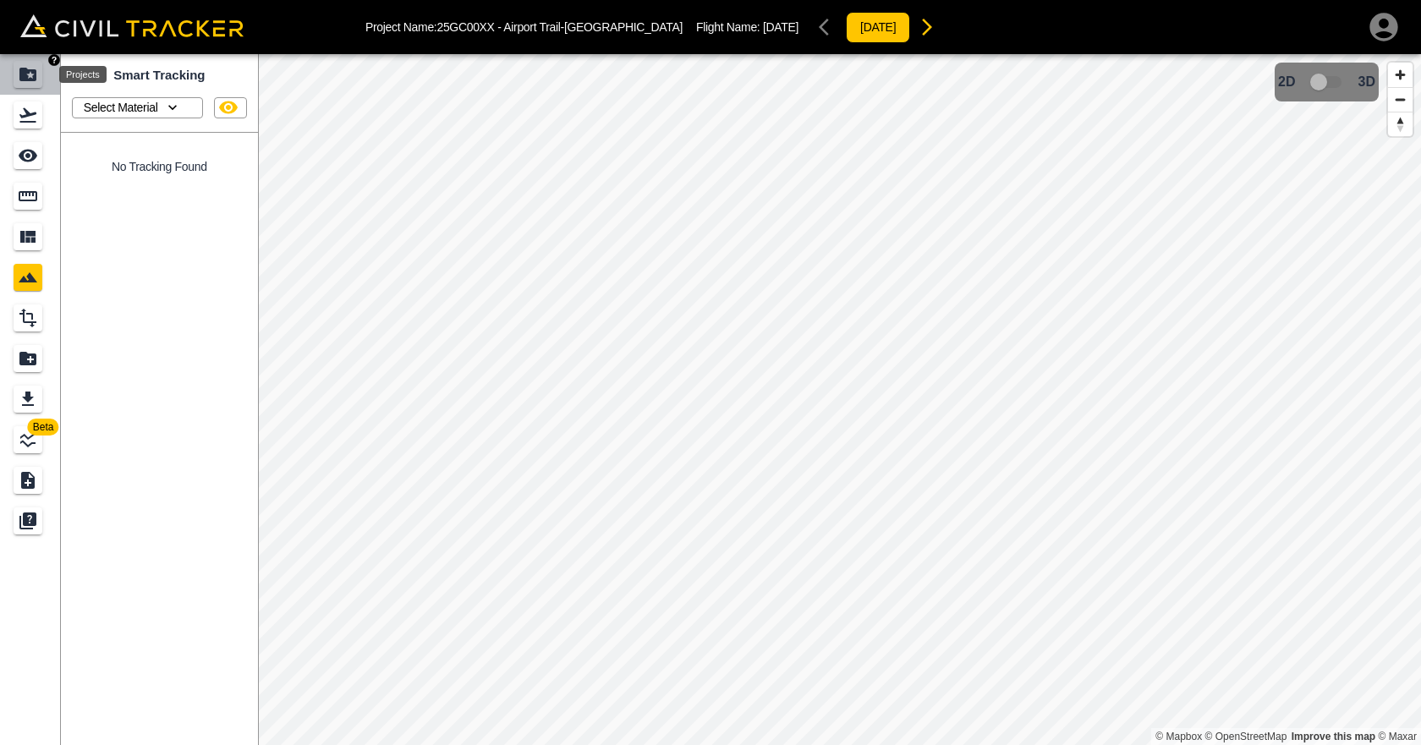 Image resolution: width=1421 pixels, height=745 pixels. What do you see at coordinates (1178, 737) in the screenshot?
I see `a: Mapbox` at bounding box center [1178, 737].